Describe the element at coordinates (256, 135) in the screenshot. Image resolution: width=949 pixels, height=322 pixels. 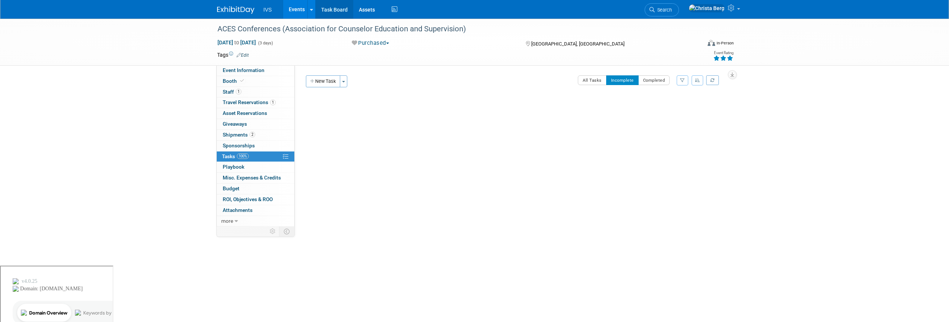
I see `a: Shipments2` at that location.